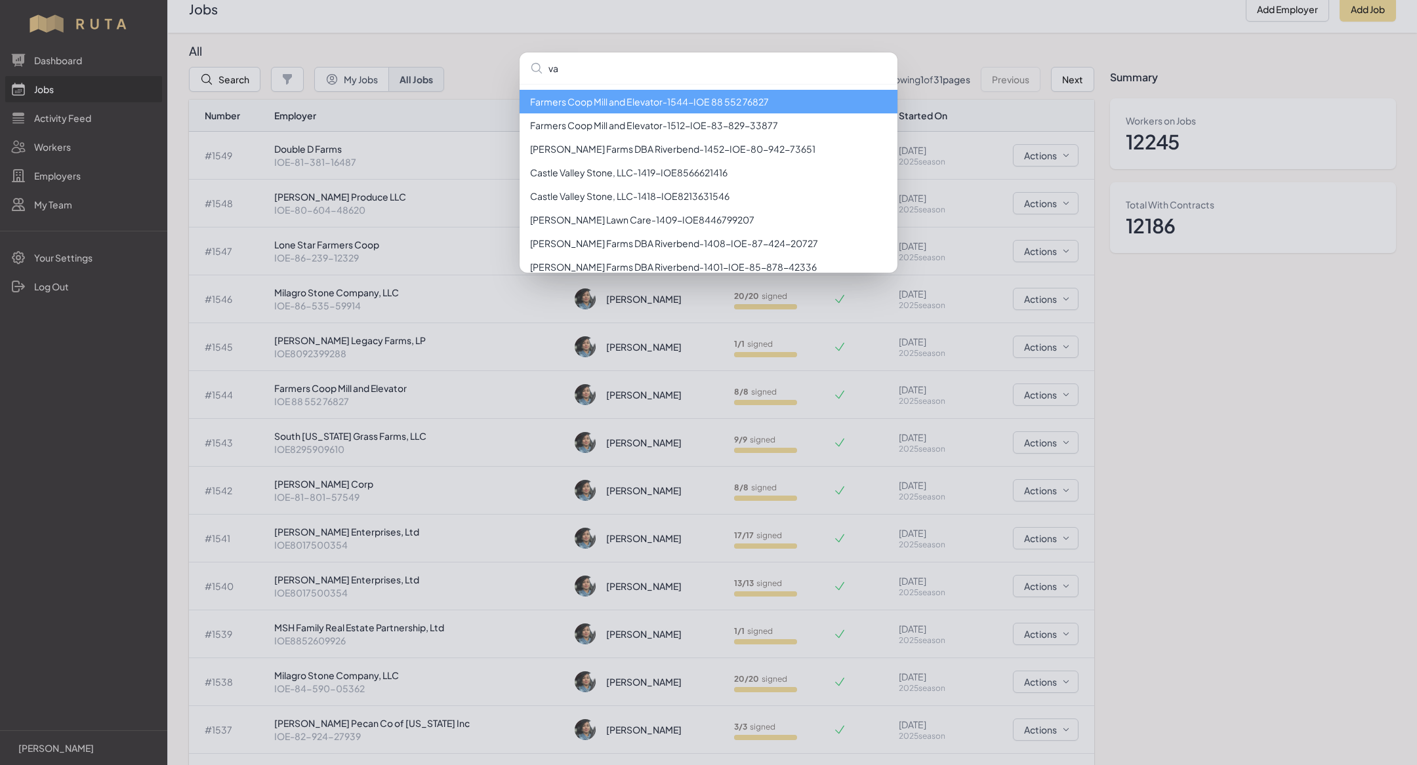 Image resolution: width=1417 pixels, height=765 pixels. I want to click on li: Castle Valley Stone, LLC - 1419 - IOE8566621416, so click(708, 173).